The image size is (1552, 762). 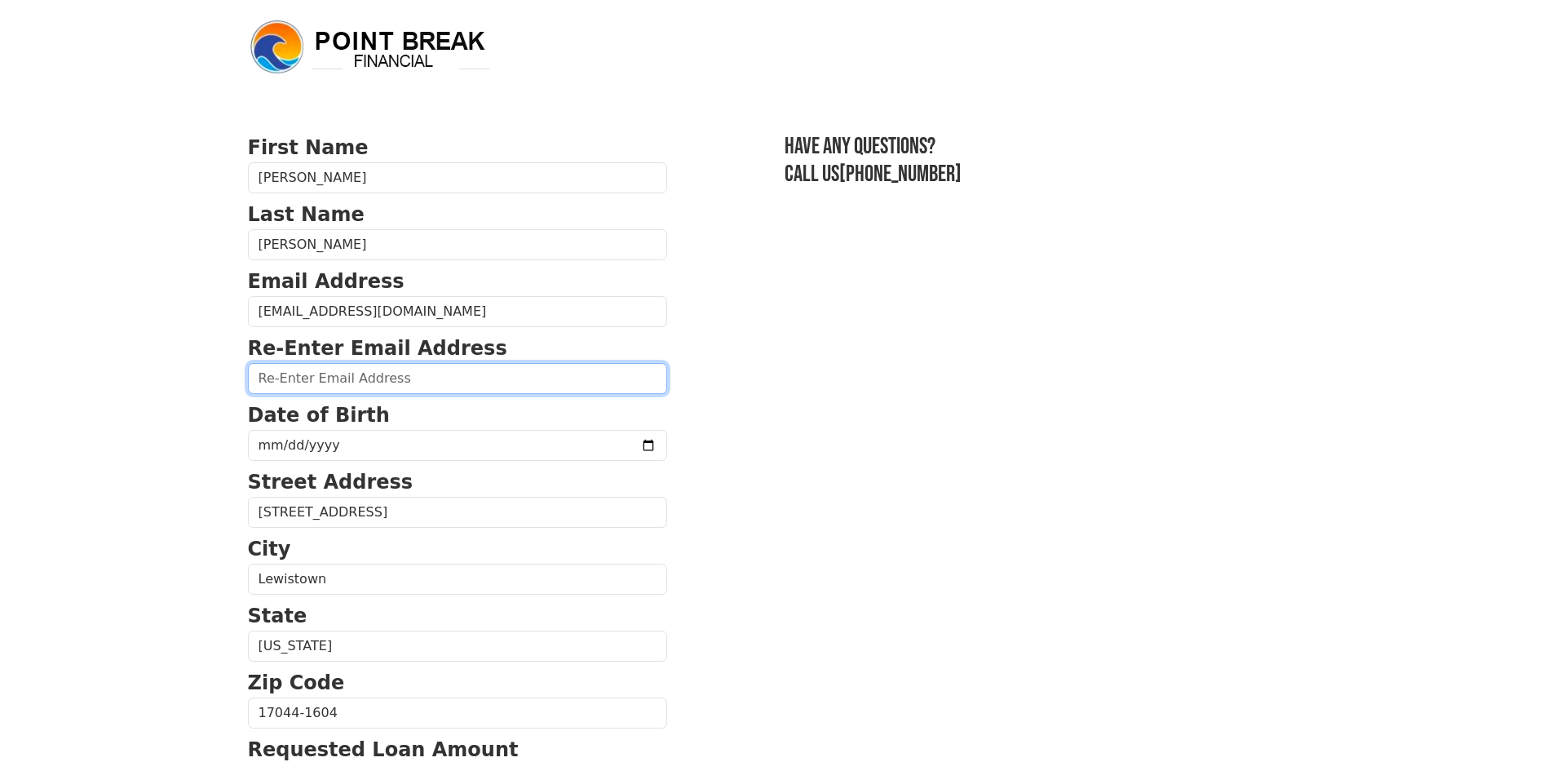 What do you see at coordinates (458, 713) in the screenshot?
I see `input: Zip Code` at bounding box center [458, 713].